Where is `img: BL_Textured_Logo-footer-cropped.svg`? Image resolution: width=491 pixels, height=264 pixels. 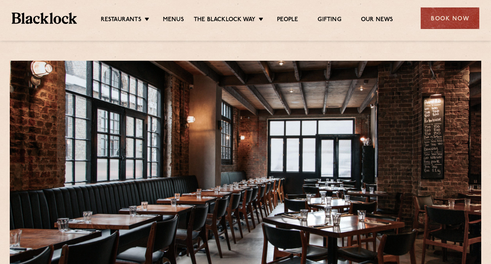 img: BL_Textured_Logo-footer-cropped.svg is located at coordinates (44, 18).